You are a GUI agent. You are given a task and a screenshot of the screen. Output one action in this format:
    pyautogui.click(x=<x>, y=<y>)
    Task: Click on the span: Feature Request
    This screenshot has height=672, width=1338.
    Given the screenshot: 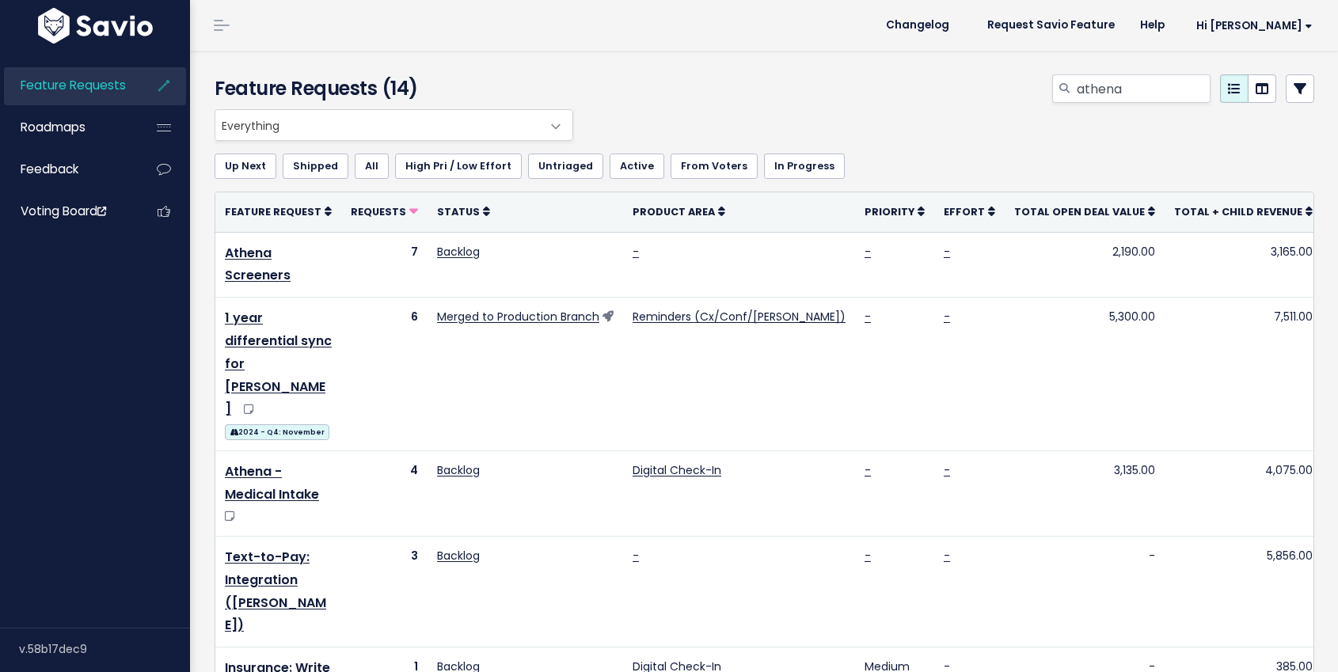 What is the action you would take?
    pyautogui.click(x=273, y=211)
    